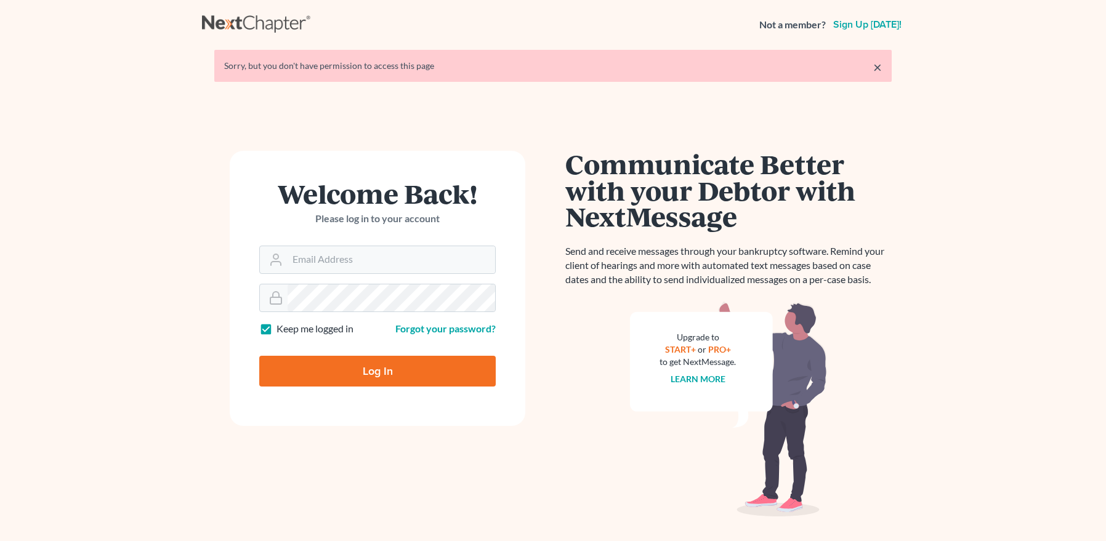  What do you see at coordinates (377, 371) in the screenshot?
I see `input: Log In` at bounding box center [377, 371].